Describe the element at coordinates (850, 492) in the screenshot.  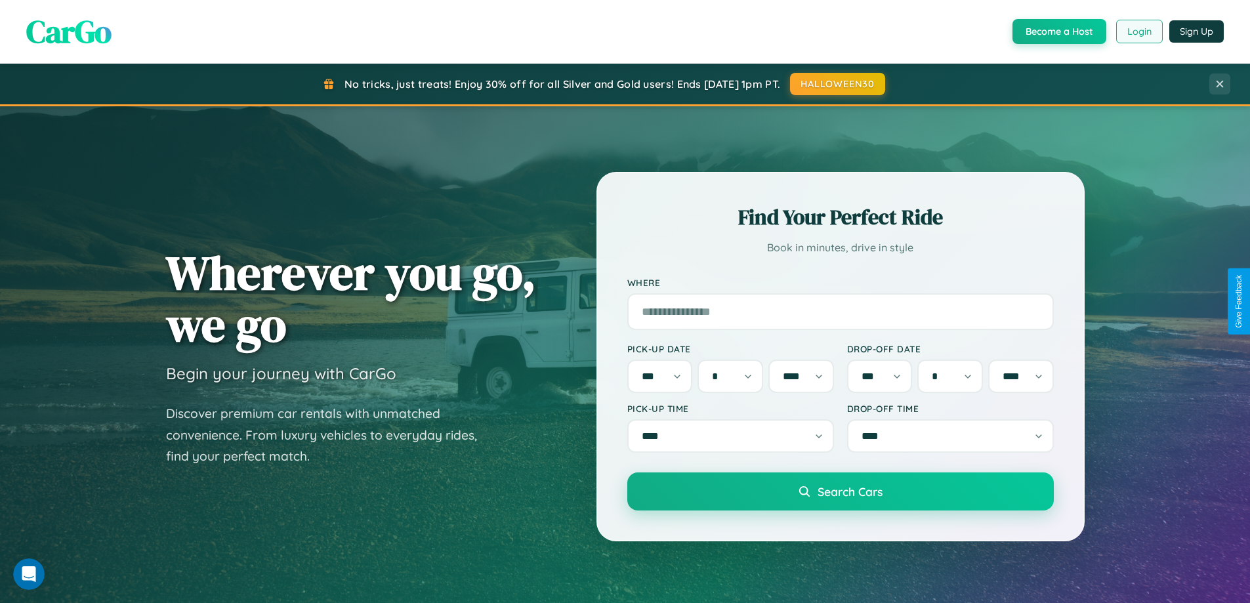
I see `span: Search Cars` at that location.